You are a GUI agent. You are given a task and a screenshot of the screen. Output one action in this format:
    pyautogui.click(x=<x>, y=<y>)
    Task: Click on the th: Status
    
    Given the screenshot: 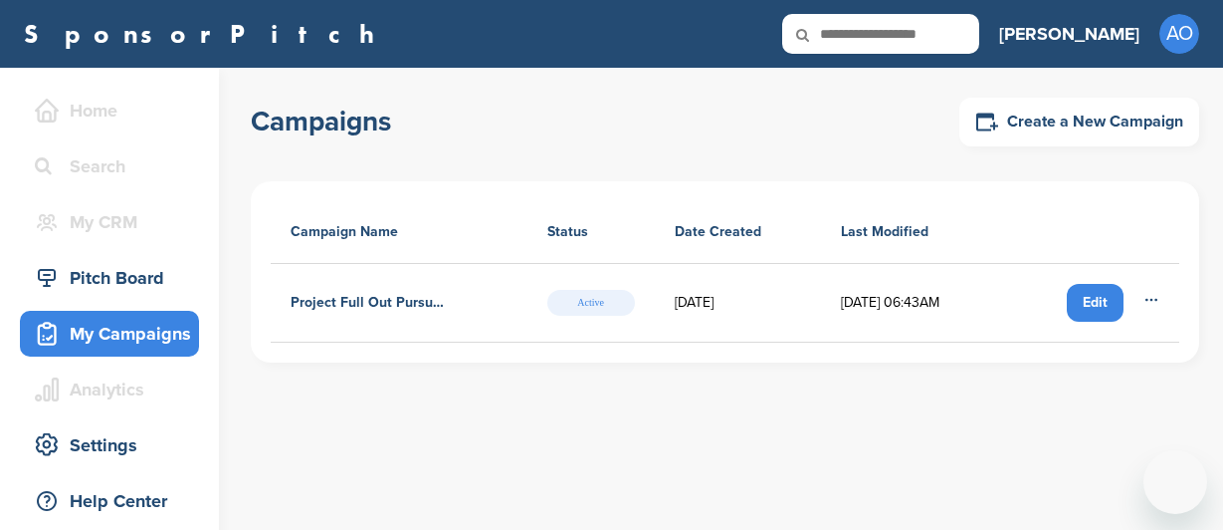 What is the action you would take?
    pyautogui.click(x=591, y=232)
    